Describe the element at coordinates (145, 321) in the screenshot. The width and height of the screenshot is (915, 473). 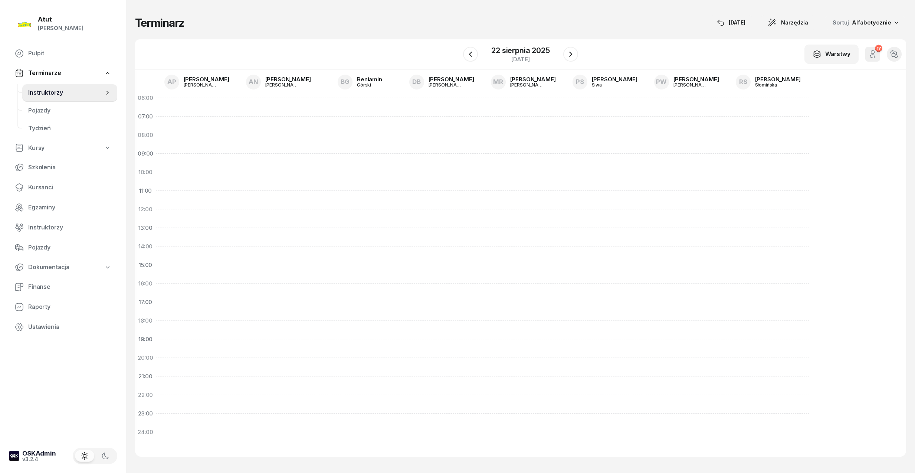
I see `div: 18:00` at that location.